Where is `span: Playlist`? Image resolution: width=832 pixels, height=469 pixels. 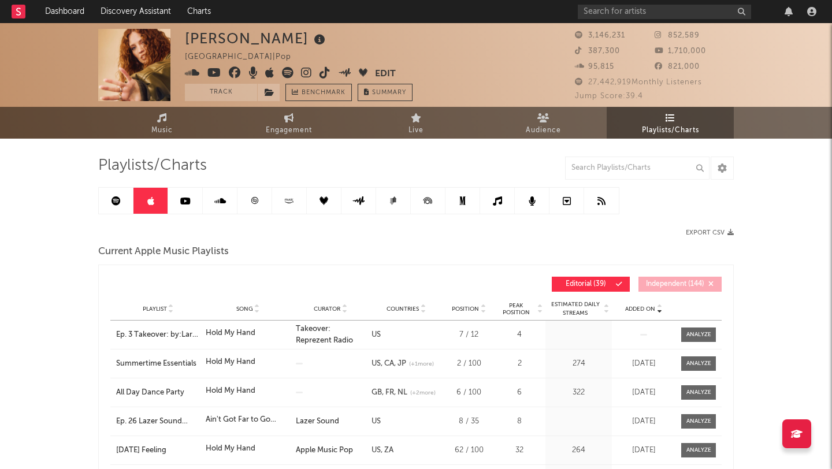
span: Playlist is located at coordinates (155, 309).